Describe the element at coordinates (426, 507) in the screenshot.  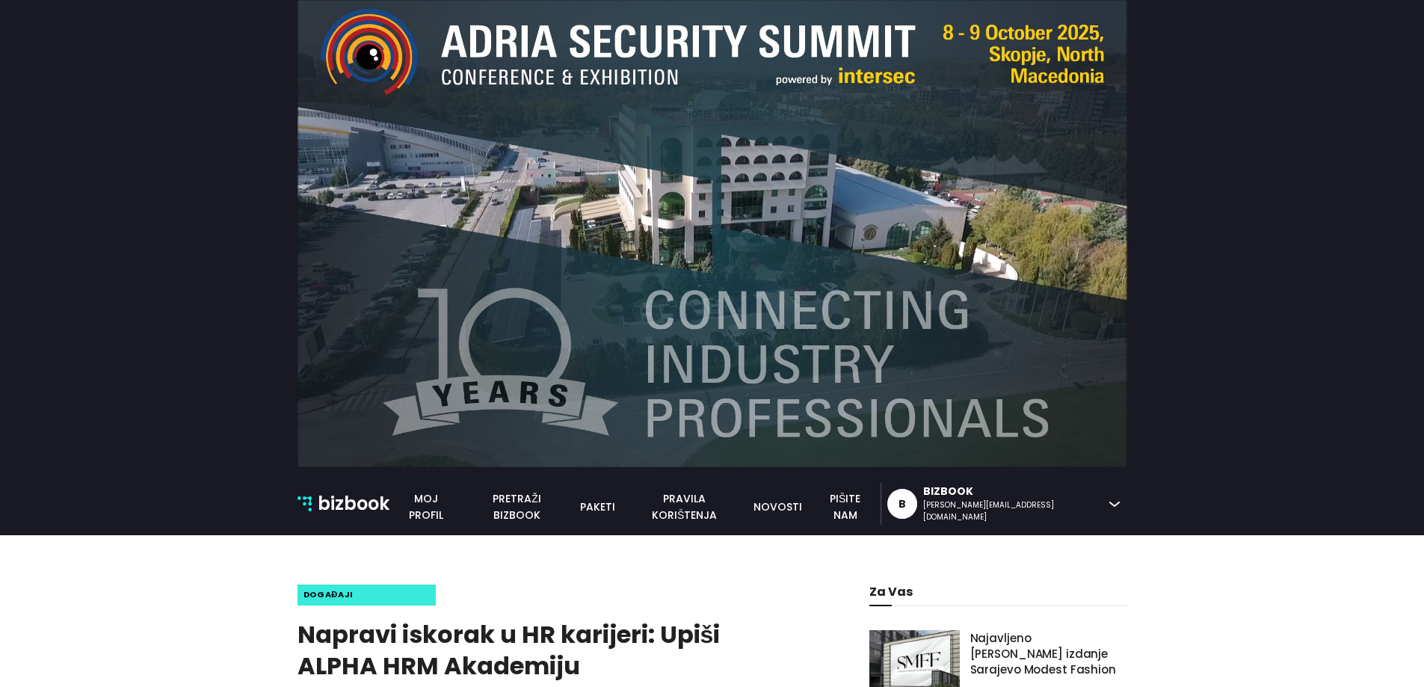
I see `a: Moj profil` at that location.